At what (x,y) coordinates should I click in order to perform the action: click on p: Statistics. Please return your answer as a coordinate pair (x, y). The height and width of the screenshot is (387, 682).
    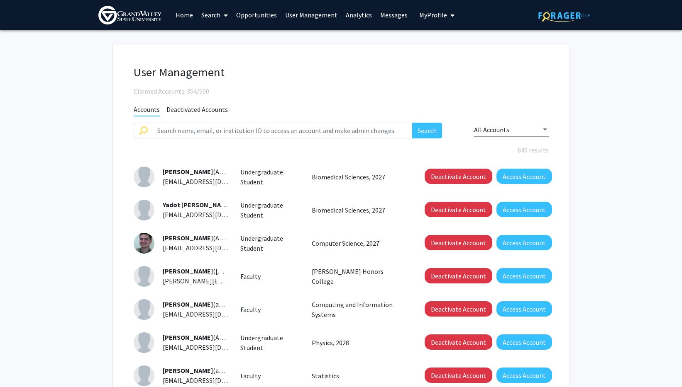
    Looking at the image, I should click on (359, 376).